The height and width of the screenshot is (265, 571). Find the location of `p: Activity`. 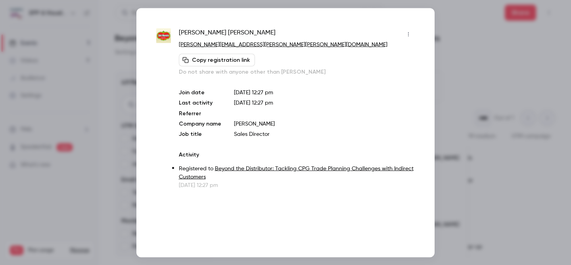

p: Activity is located at coordinates (296, 155).